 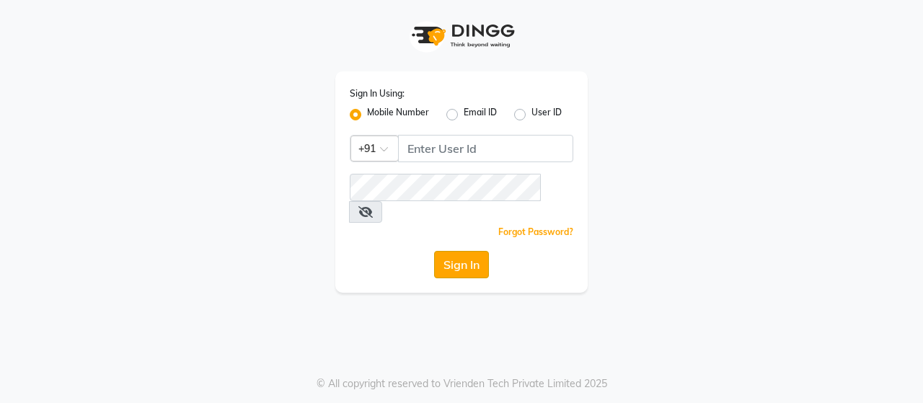 I want to click on label: User ID, so click(x=546, y=115).